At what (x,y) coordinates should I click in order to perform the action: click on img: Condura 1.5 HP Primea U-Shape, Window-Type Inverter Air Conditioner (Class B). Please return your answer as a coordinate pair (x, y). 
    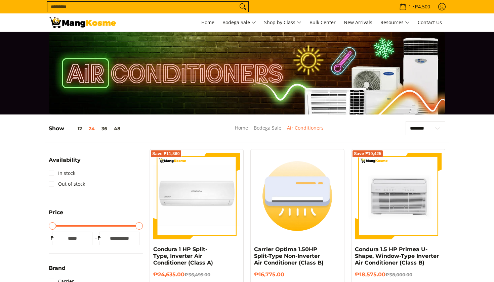
    Looking at the image, I should click on (398, 196).